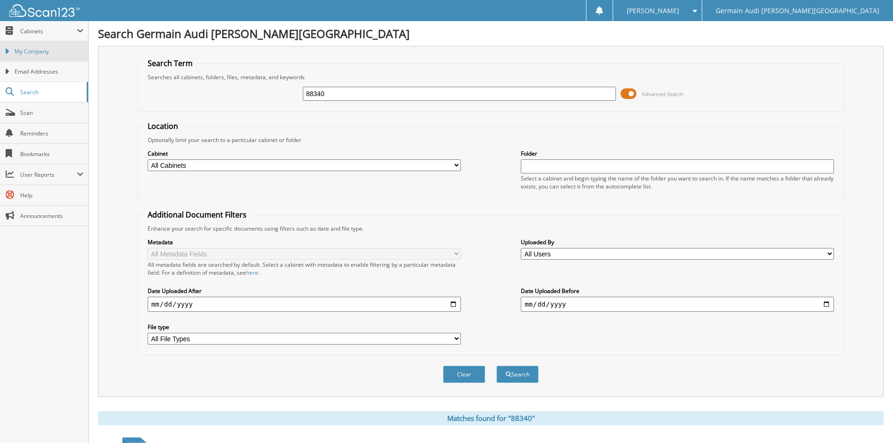 The height and width of the screenshot is (443, 893). I want to click on input: start, so click(304, 304).